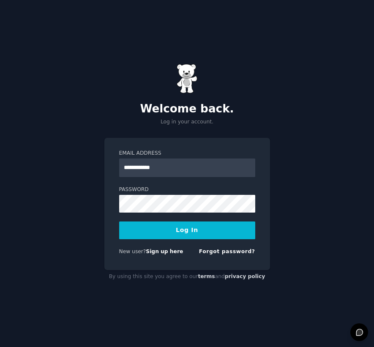 The width and height of the screenshot is (374, 347). What do you see at coordinates (187, 79) in the screenshot?
I see `img: Gummy Bear` at bounding box center [187, 79].